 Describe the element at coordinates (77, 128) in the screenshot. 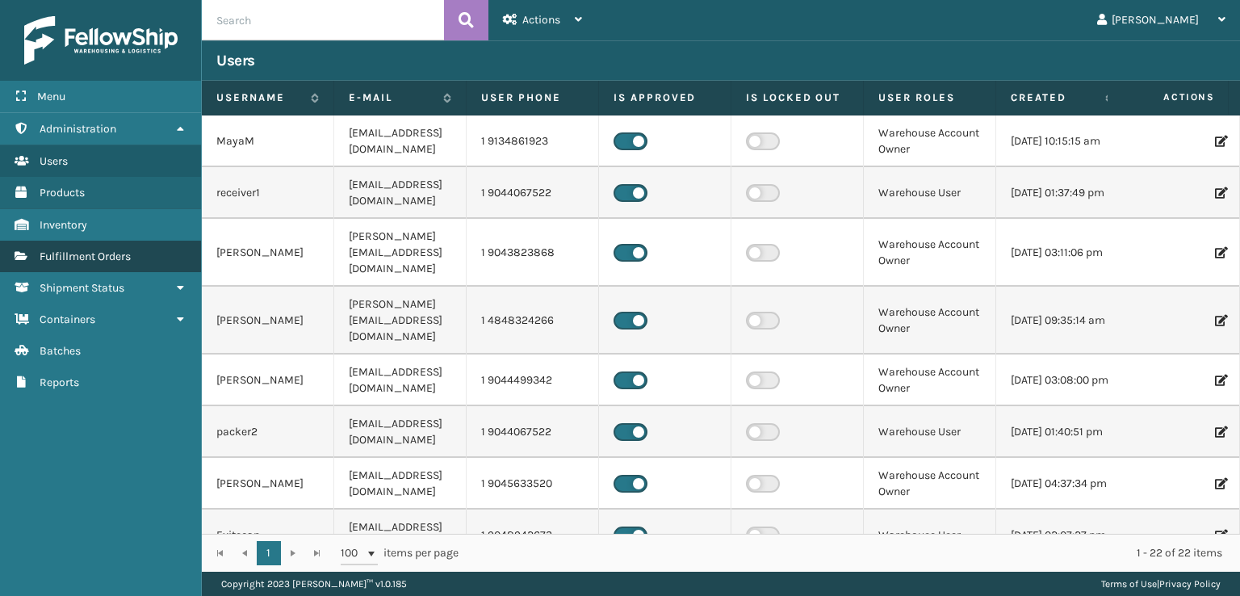

I see `span: Administration` at that location.